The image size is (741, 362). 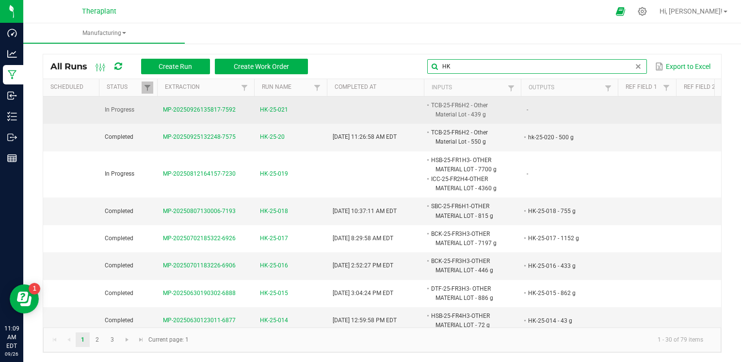 What do you see at coordinates (638, 66) in the screenshot?
I see `span: clear` at bounding box center [638, 66].